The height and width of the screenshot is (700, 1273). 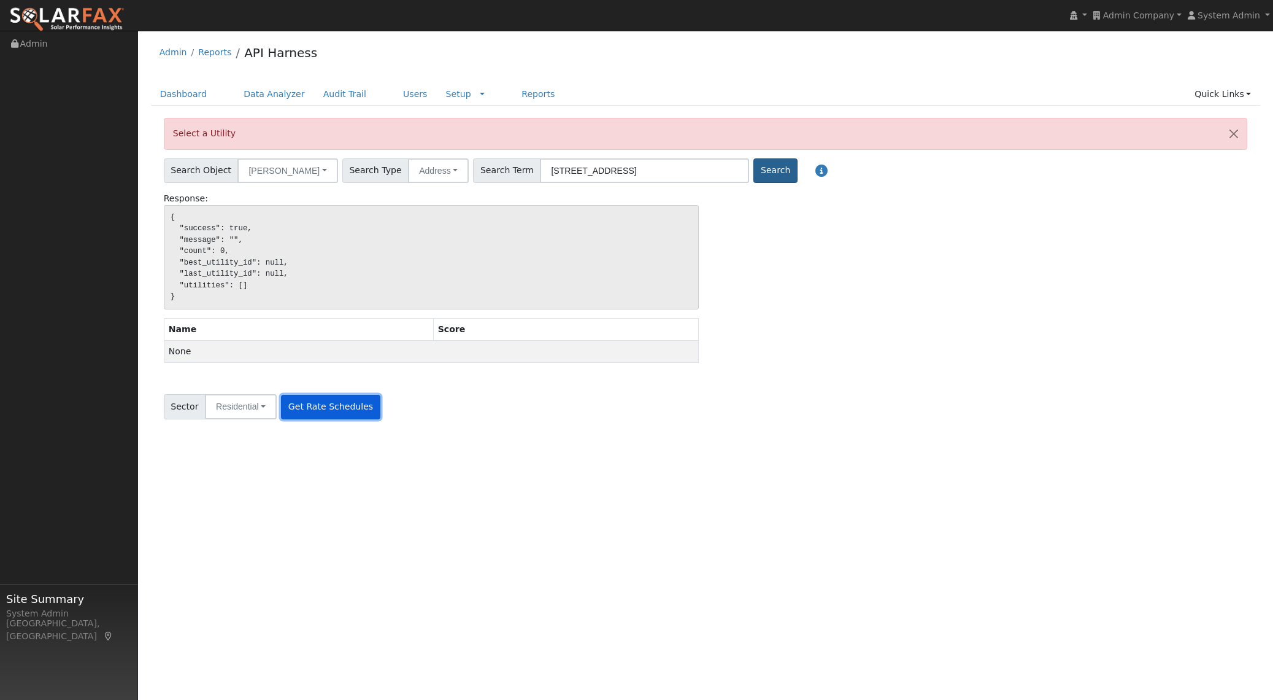 I want to click on a: Audit Trail, so click(x=345, y=94).